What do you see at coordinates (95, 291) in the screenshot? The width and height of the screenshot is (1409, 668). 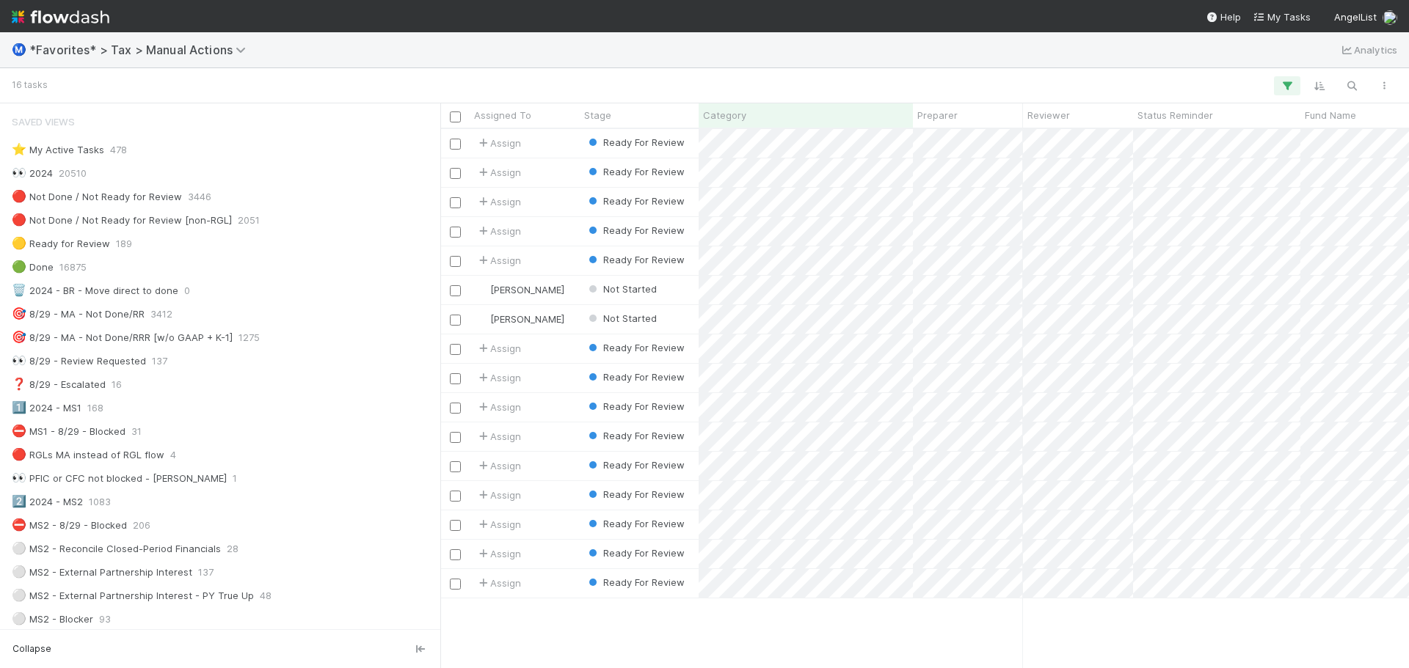 I see `div: 2024 - BR - Move direct to done` at bounding box center [95, 291].